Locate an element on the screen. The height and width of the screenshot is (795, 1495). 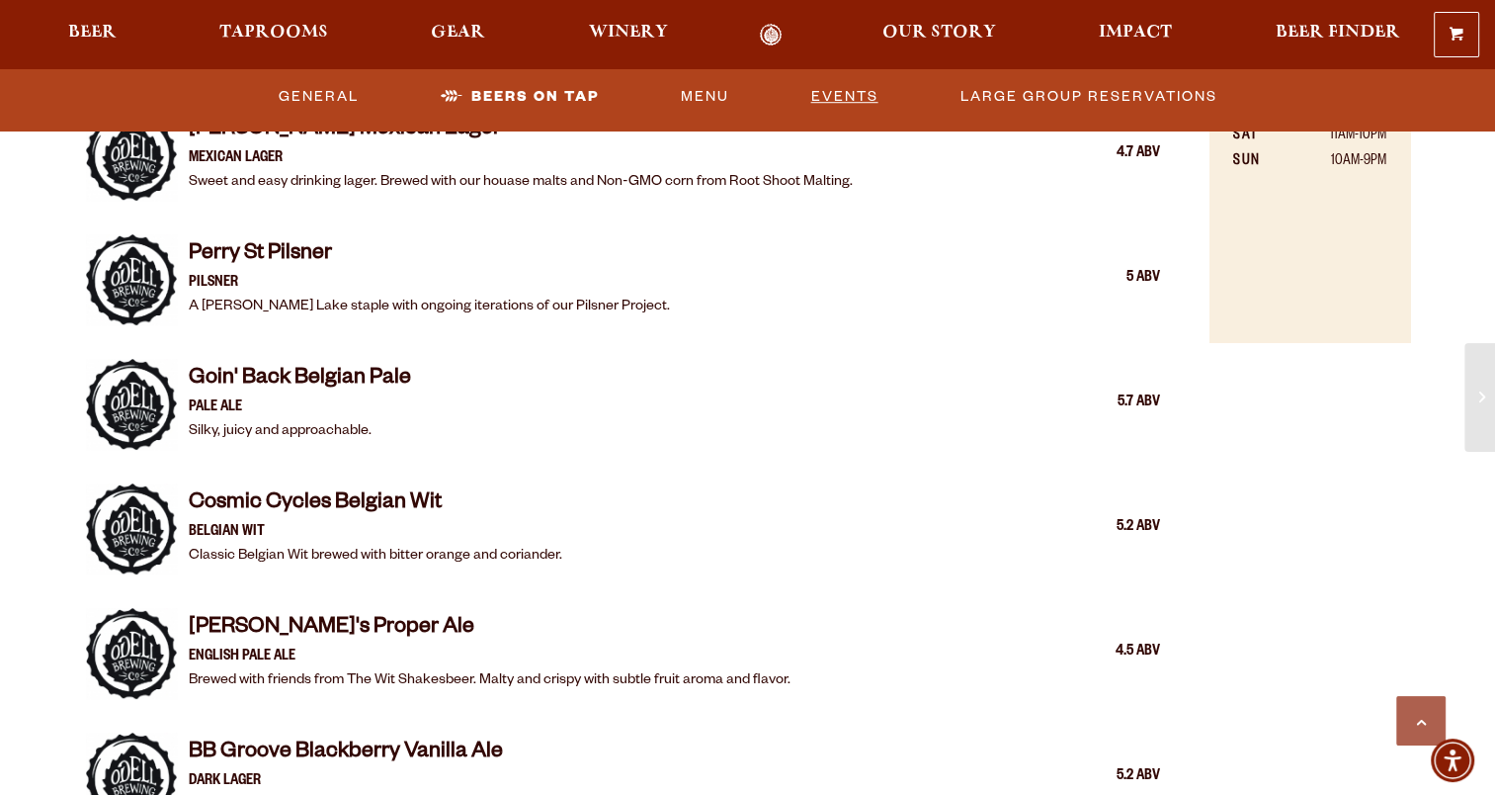
span: Impact is located at coordinates (1136, 33).